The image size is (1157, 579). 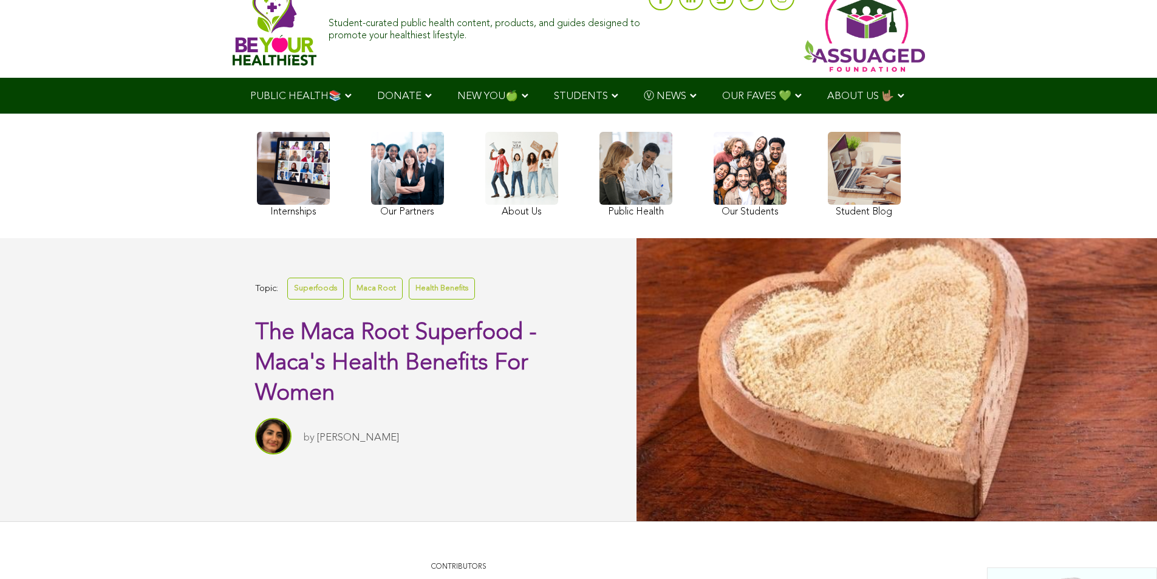 What do you see at coordinates (376, 288) in the screenshot?
I see `a: Maca Root` at bounding box center [376, 288].